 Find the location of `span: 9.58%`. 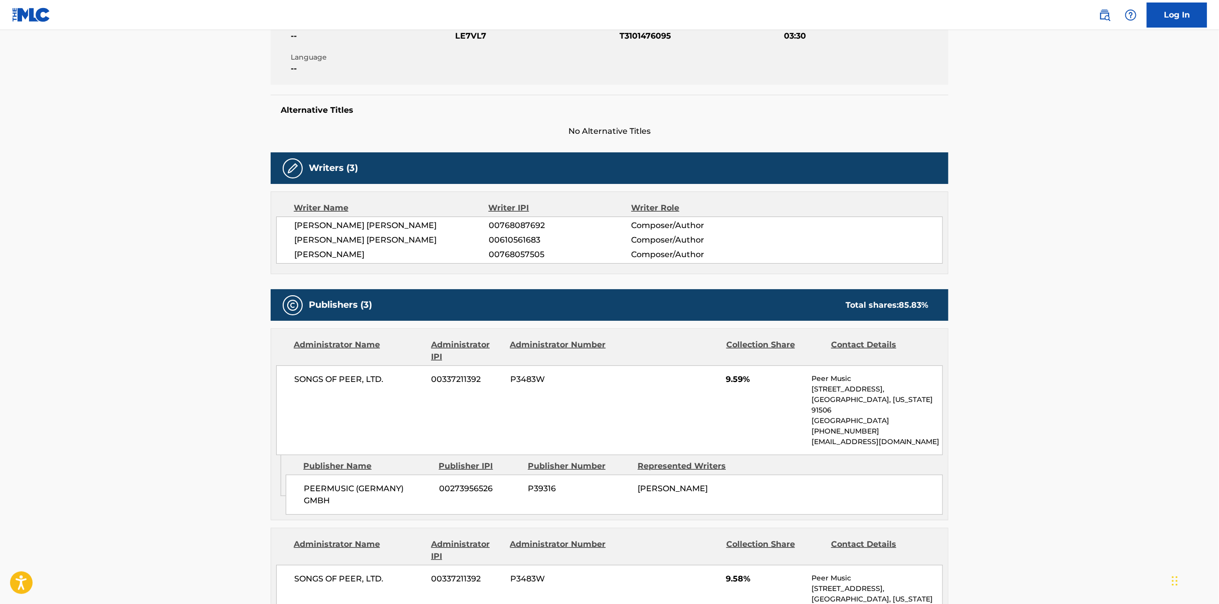

span: 9.58% is located at coordinates (765, 579).